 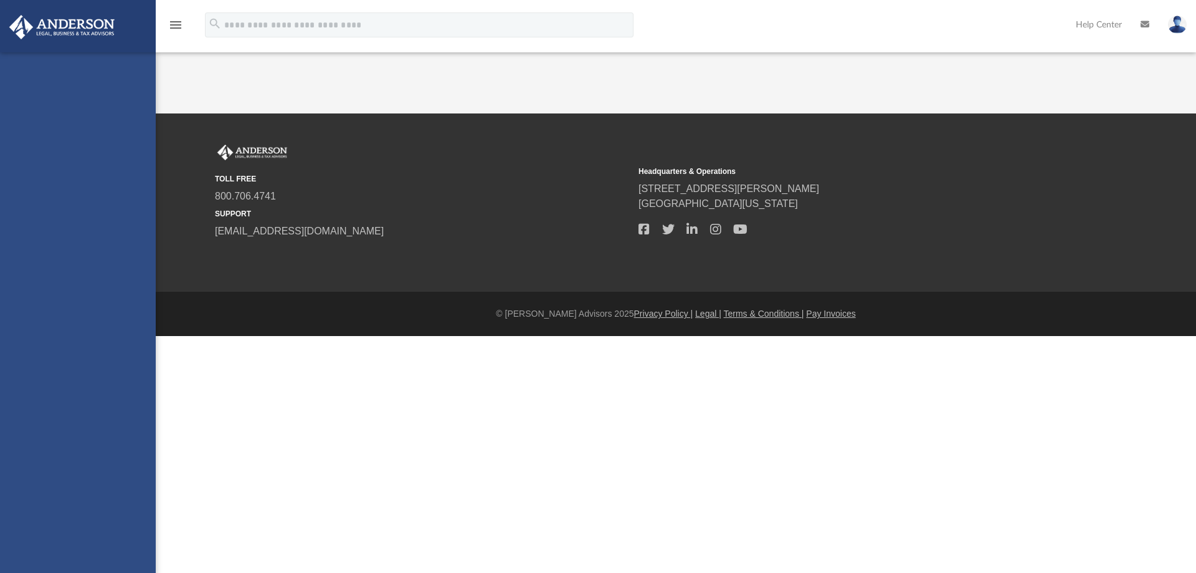 What do you see at coordinates (831, 313) in the screenshot?
I see `a: Pay Invoices` at bounding box center [831, 313].